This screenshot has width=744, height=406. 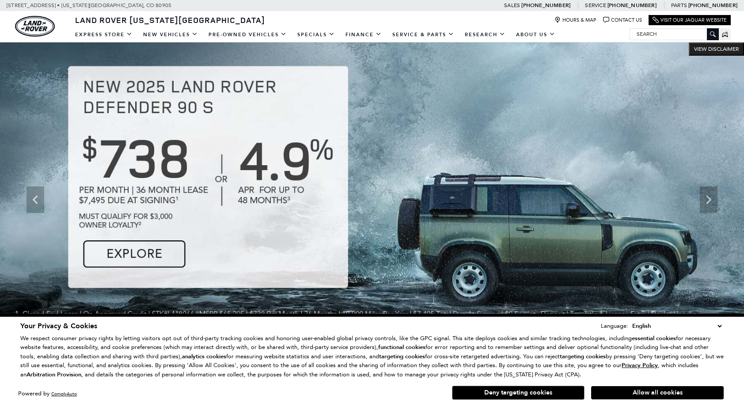 I want to click on div: Language:, so click(x=614, y=325).